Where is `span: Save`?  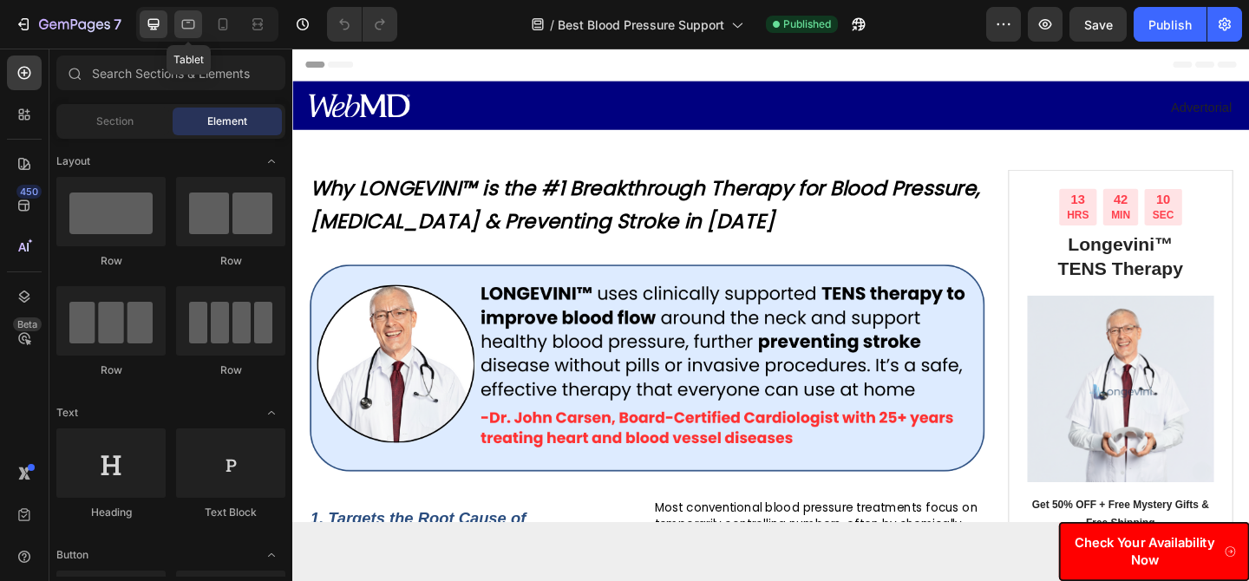
span: Save is located at coordinates (1098, 24).